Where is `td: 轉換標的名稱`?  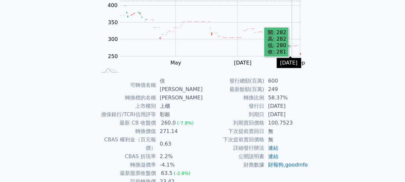
td: 轉換標的名稱 is located at coordinates (126, 98).